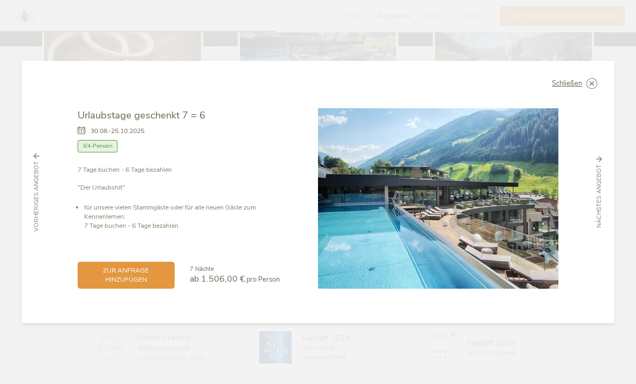 The image size is (636, 384). What do you see at coordinates (178, 179) in the screenshot?
I see `p: 7 Tage buchen - 6 Tage bezahlen` at bounding box center [178, 179].